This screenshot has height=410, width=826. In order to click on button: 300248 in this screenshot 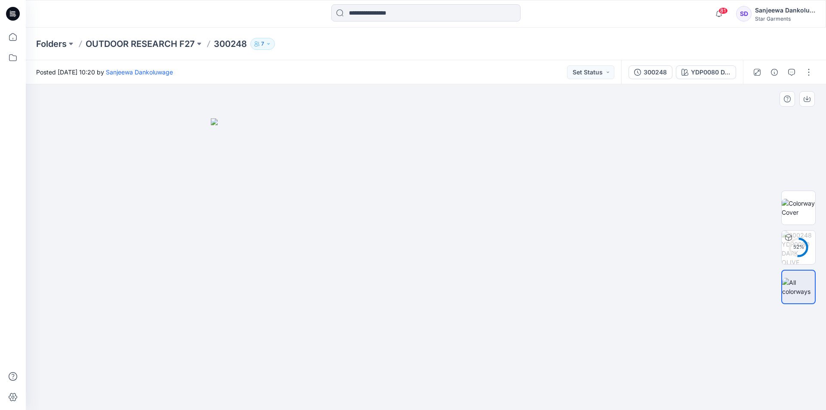, I will do `click(650, 72)`.